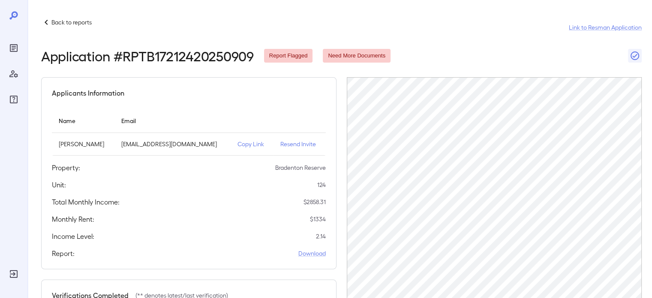 The image size is (652, 298). Describe the element at coordinates (59, 185) in the screenshot. I see `h5: Unit:` at that location.